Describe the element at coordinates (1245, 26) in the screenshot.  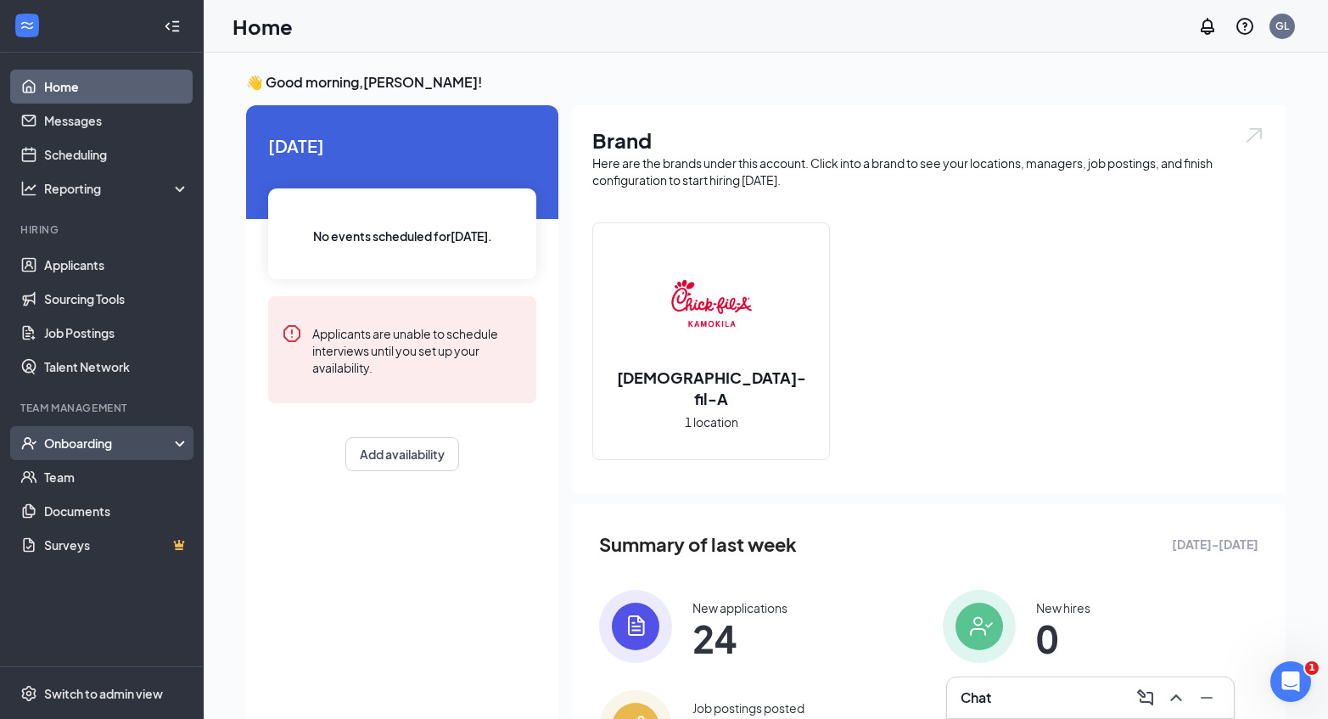
I see `svg: QuestionInfo` at that location.